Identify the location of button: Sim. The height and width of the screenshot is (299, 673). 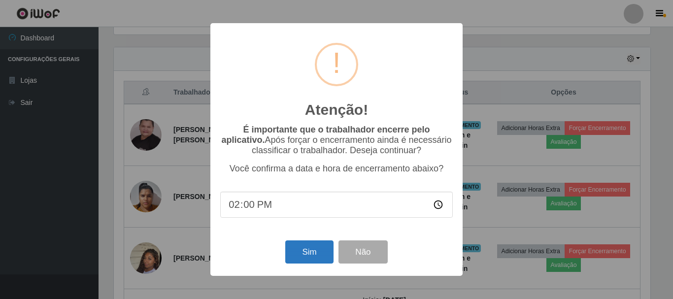
(309, 252).